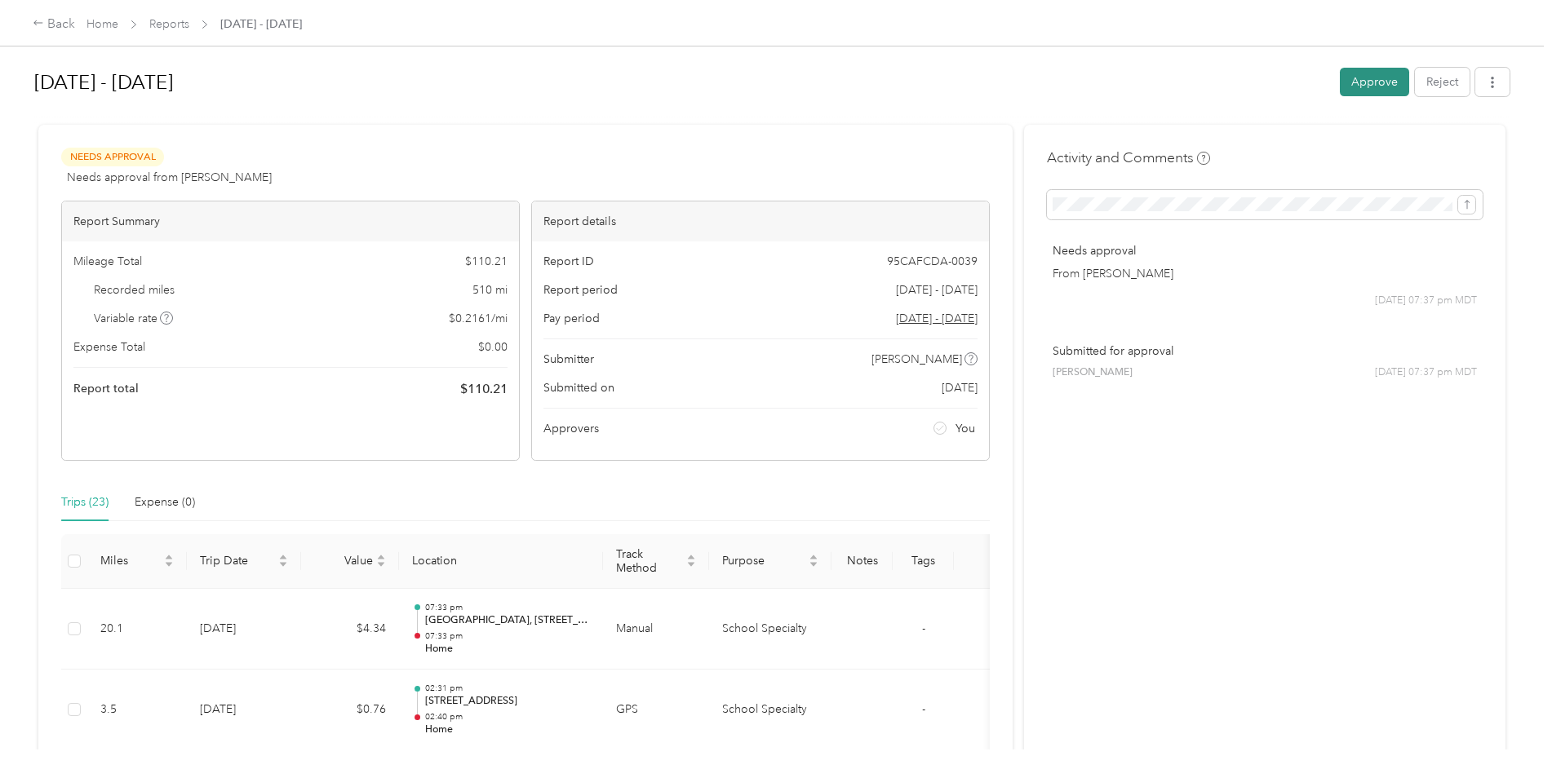 This screenshot has width=1552, height=778. I want to click on td: Manual, so click(656, 630).